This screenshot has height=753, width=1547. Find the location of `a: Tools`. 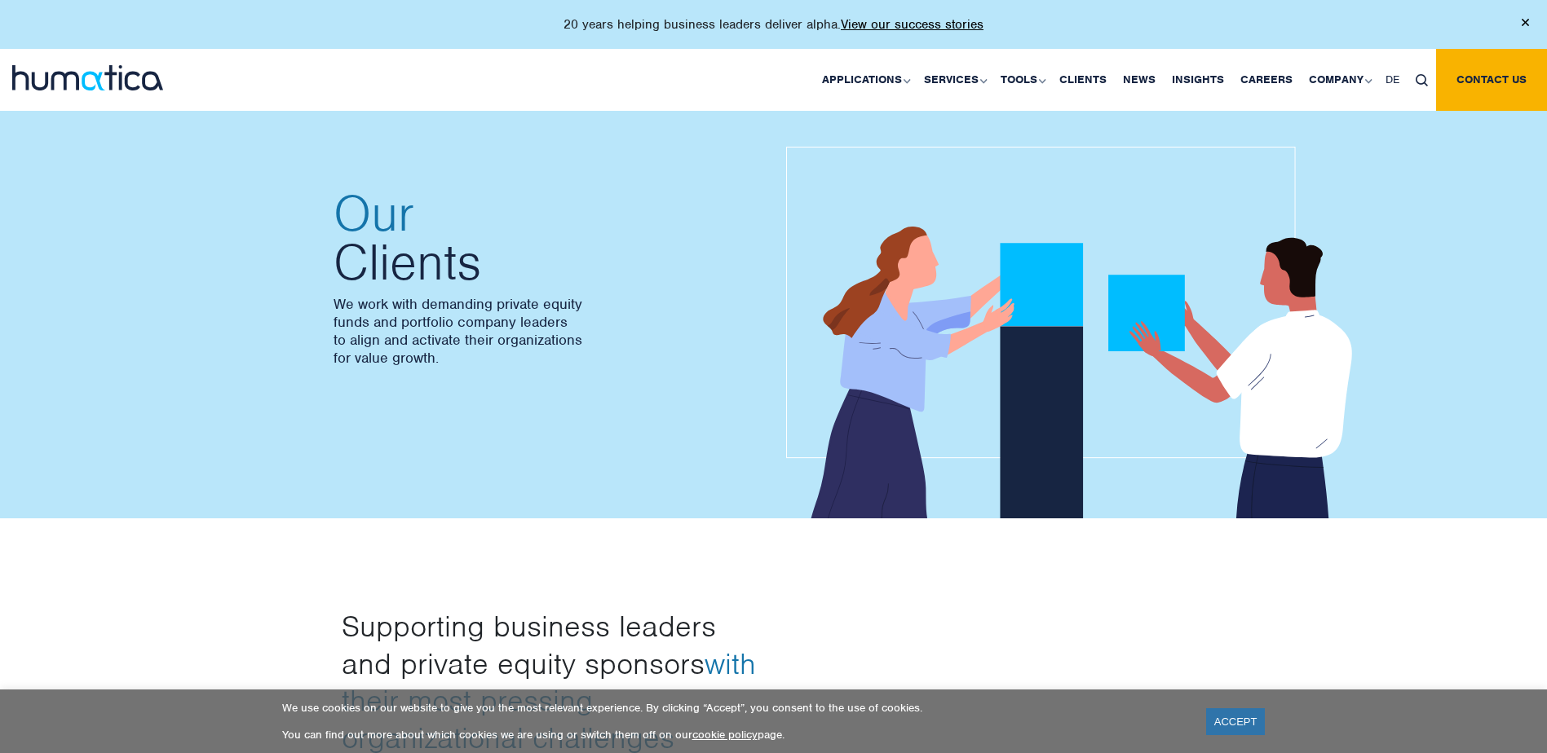

a: Tools is located at coordinates (1022, 80).